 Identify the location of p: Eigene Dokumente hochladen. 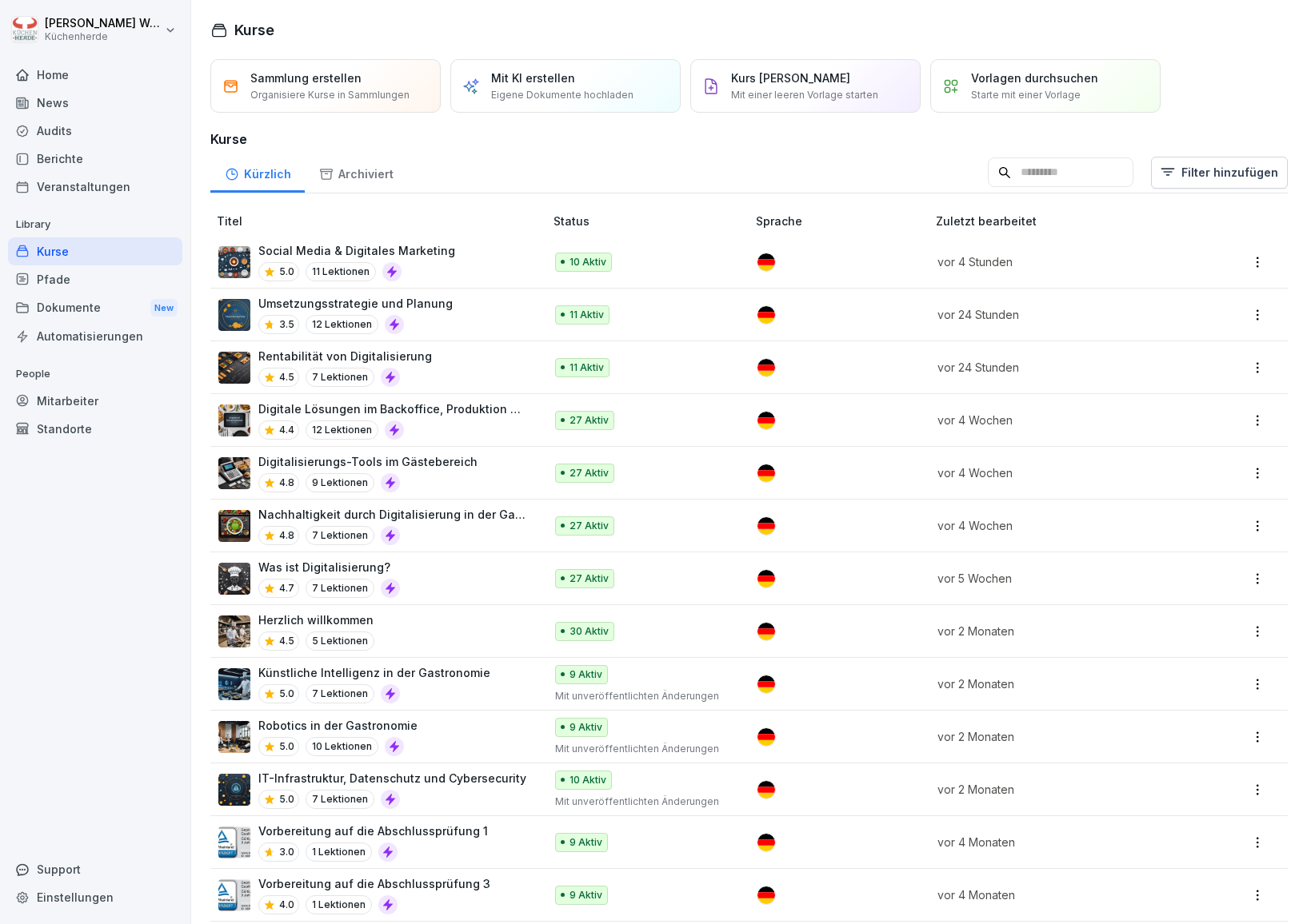
(562, 95).